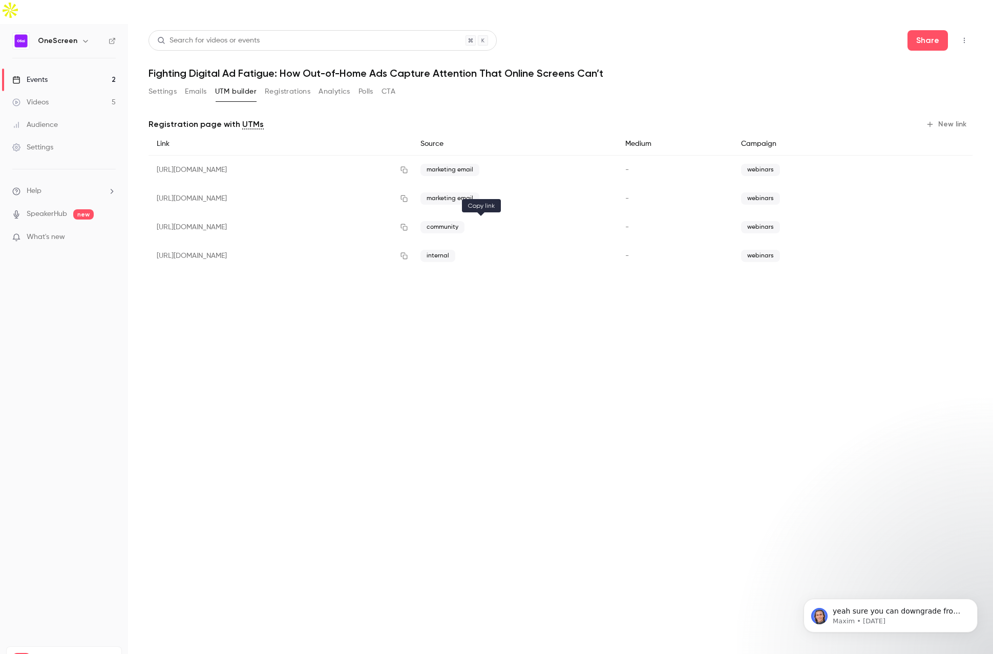 The width and height of the screenshot is (993, 654). I want to click on span: community, so click(442, 227).